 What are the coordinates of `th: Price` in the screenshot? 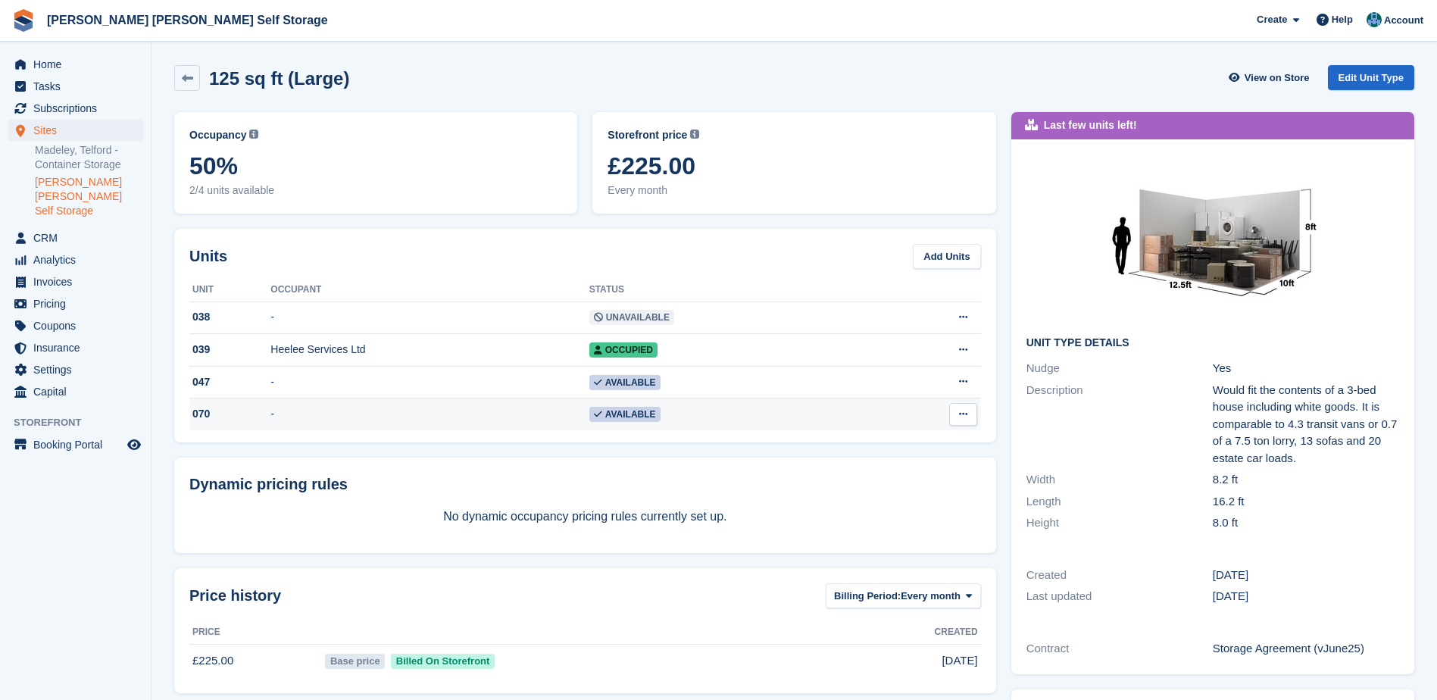 It's located at (255, 632).